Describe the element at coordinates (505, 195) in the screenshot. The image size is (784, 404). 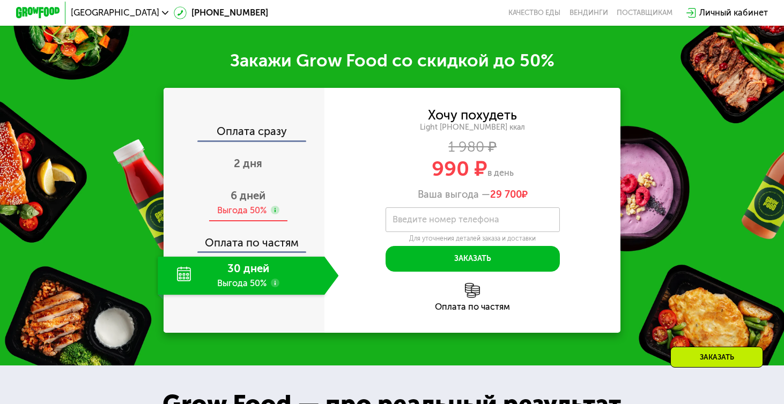
I see `span: 29 700` at that location.